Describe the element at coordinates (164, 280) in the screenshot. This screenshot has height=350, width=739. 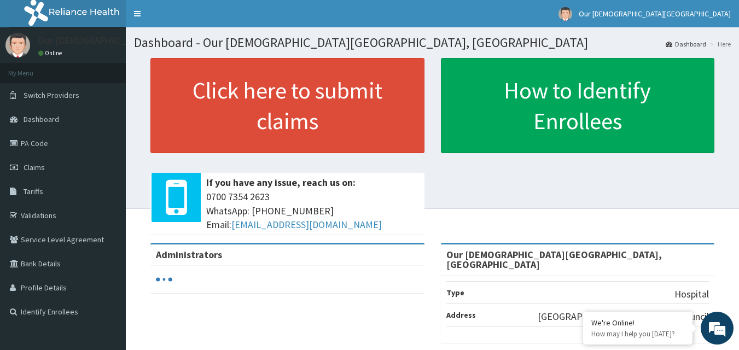
I see `svg: audio-loading` at that location.